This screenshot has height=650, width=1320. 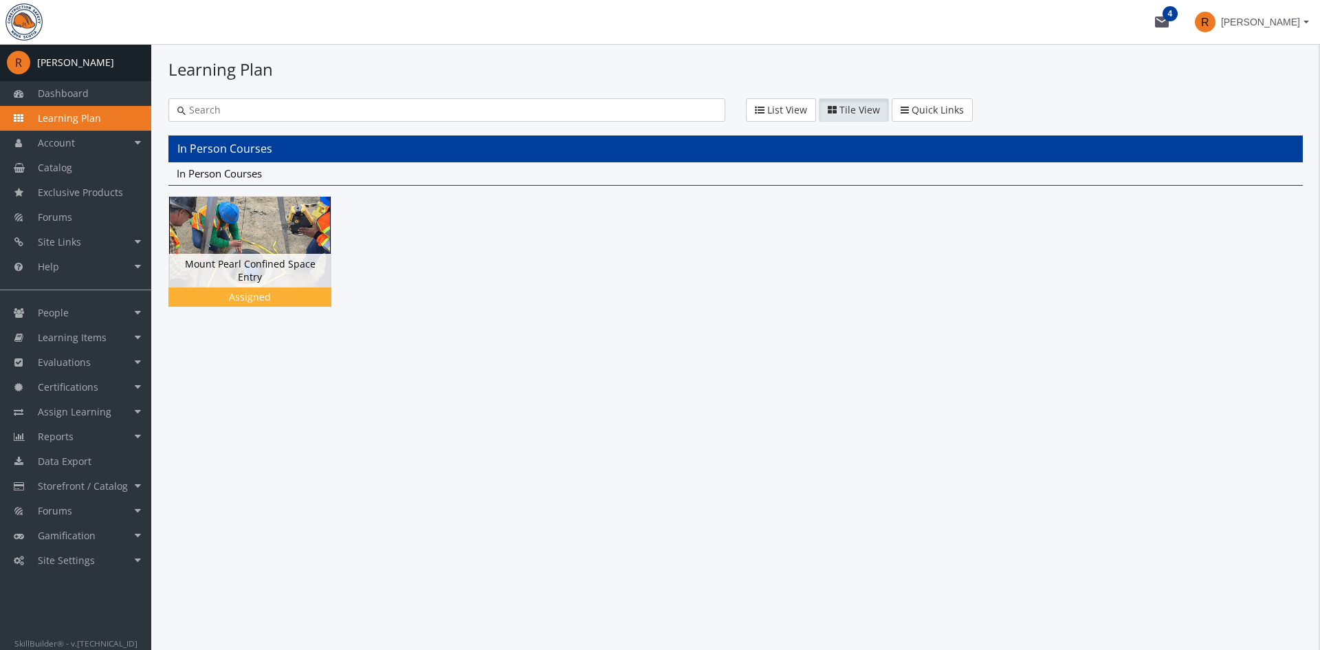 I want to click on span: Reports, so click(x=56, y=436).